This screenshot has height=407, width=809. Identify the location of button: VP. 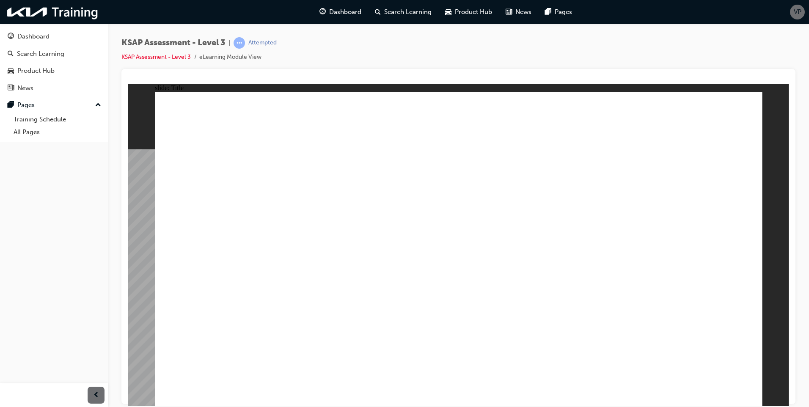
(798, 12).